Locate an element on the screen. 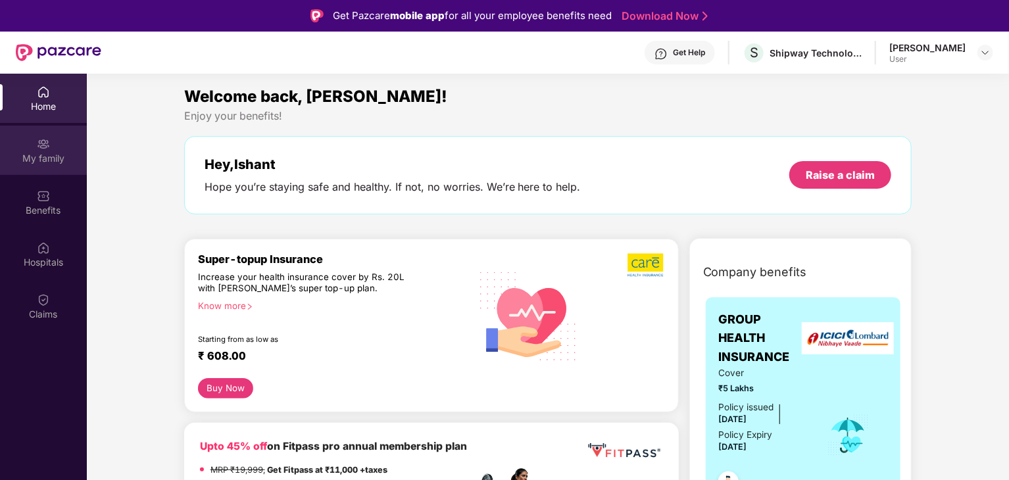 Image resolution: width=1009 pixels, height=480 pixels. span: Cover is located at coordinates (763, 373).